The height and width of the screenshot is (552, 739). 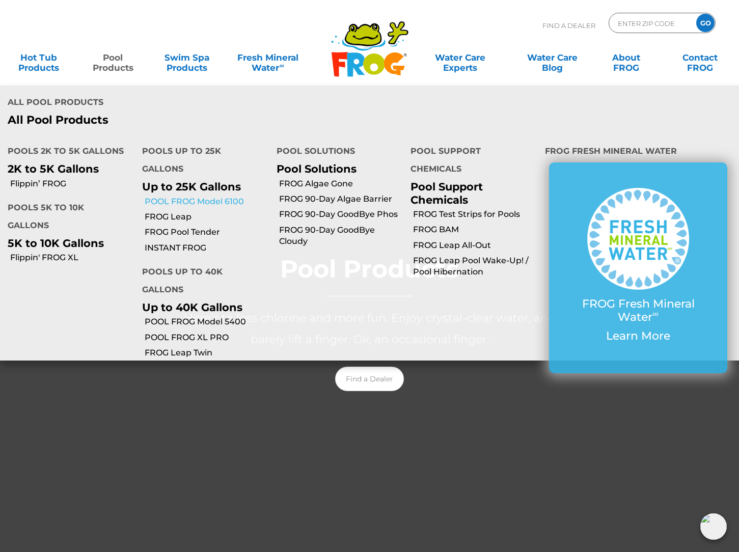 I want to click on a: FROG 90-Day GoodBye Cloudy, so click(x=341, y=236).